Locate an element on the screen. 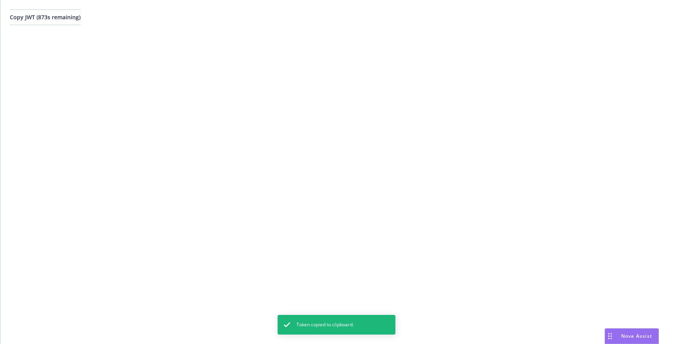 The image size is (673, 344). span: Token copied to clipboard. is located at coordinates (325, 324).